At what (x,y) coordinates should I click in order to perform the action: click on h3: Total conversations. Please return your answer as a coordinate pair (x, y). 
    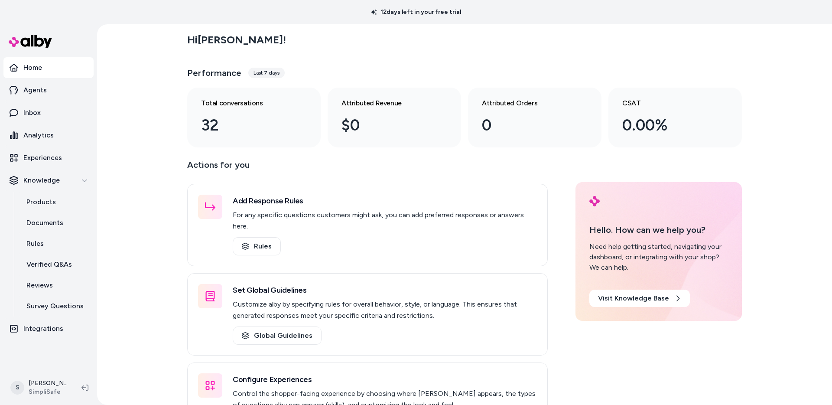
    Looking at the image, I should click on (247, 103).